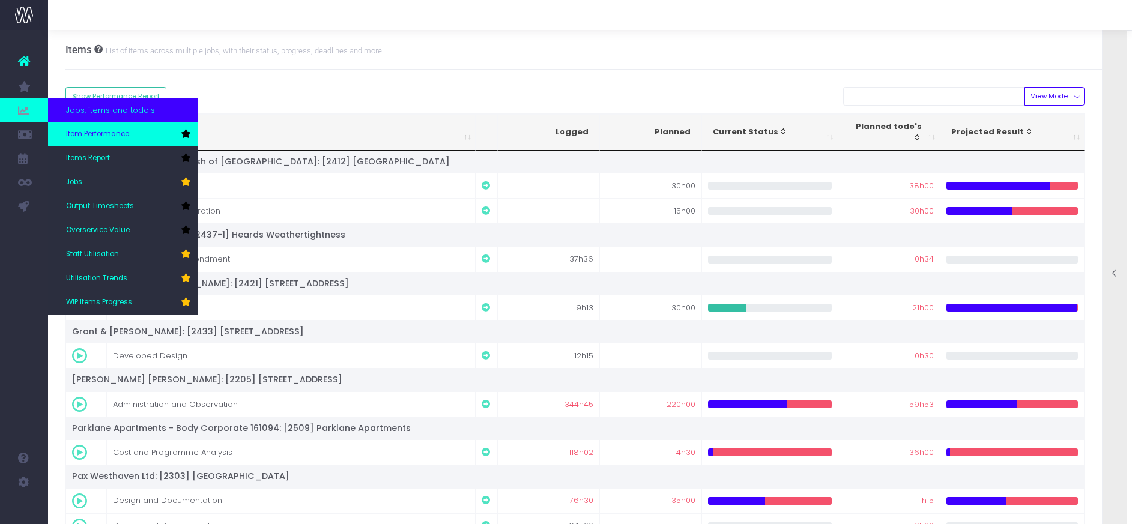 This screenshot has width=1132, height=524. I want to click on span: 118h02, so click(581, 453).